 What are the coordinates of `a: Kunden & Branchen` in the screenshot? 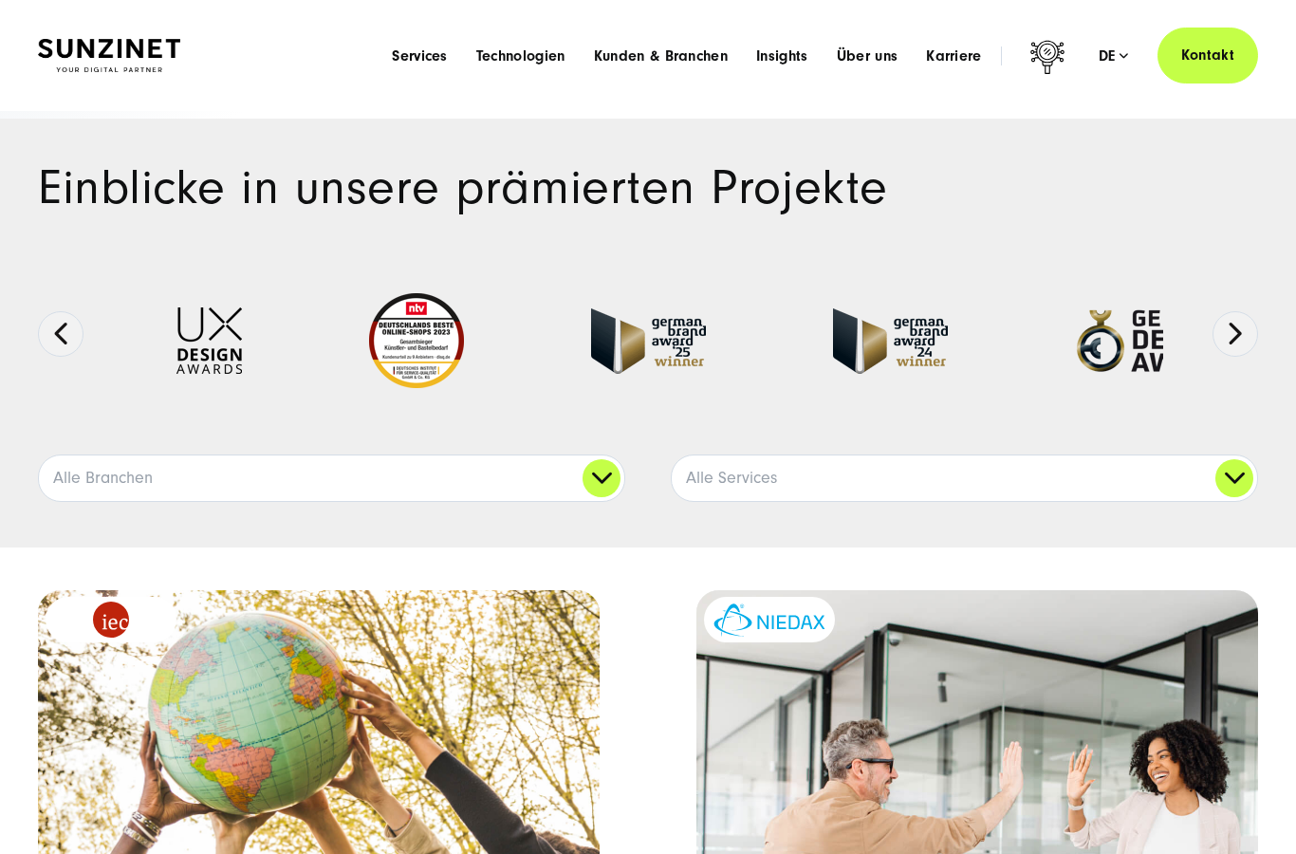 It's located at (660, 56).